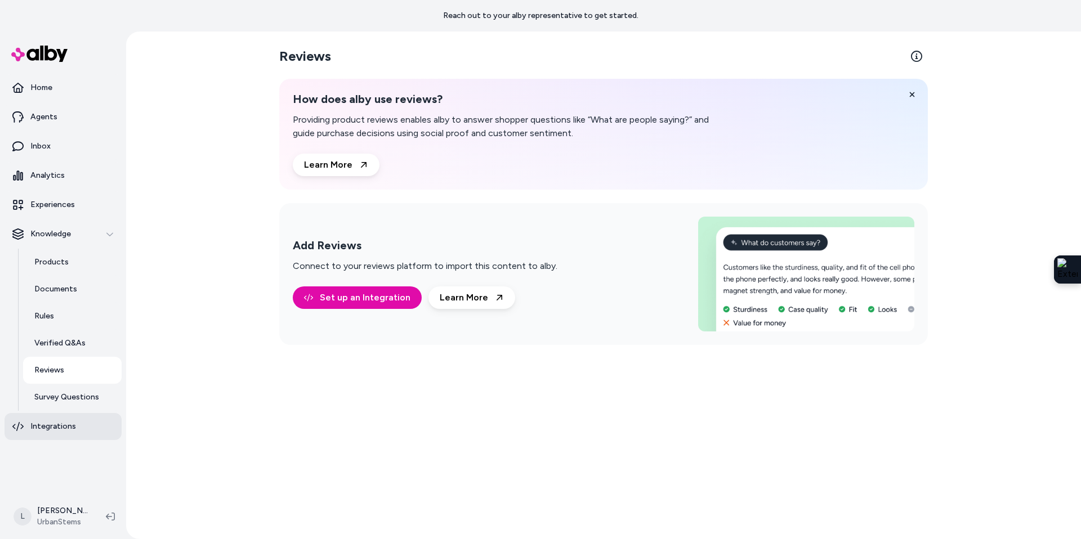  I want to click on p: Providing product reviews enables alby to answer shopper questions like “What are people saying?”..., so click(509, 127).